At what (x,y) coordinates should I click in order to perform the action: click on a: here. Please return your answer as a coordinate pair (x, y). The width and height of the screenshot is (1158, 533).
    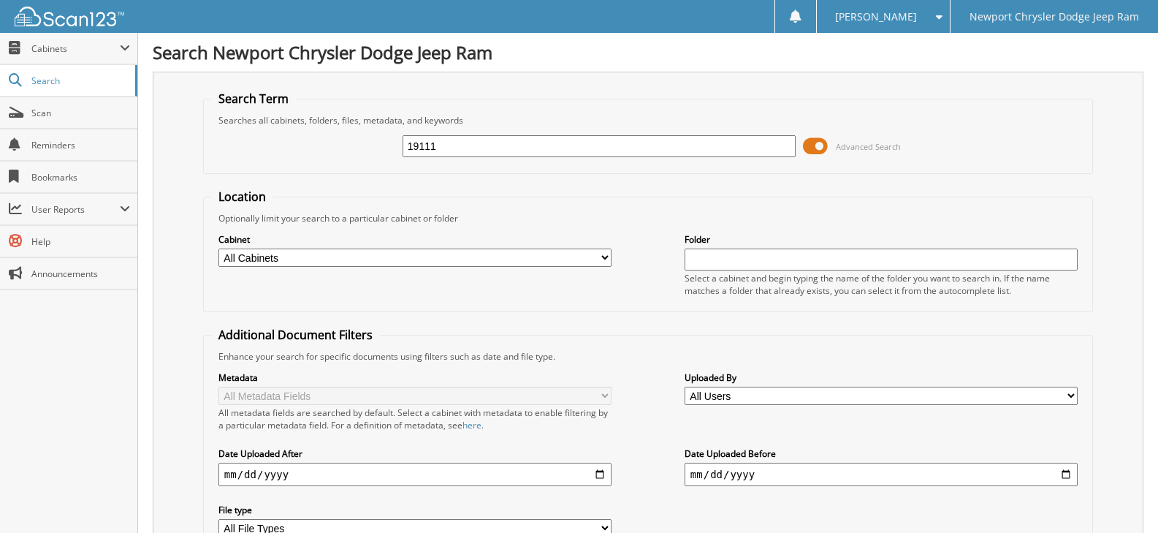
    Looking at the image, I should click on (472, 424).